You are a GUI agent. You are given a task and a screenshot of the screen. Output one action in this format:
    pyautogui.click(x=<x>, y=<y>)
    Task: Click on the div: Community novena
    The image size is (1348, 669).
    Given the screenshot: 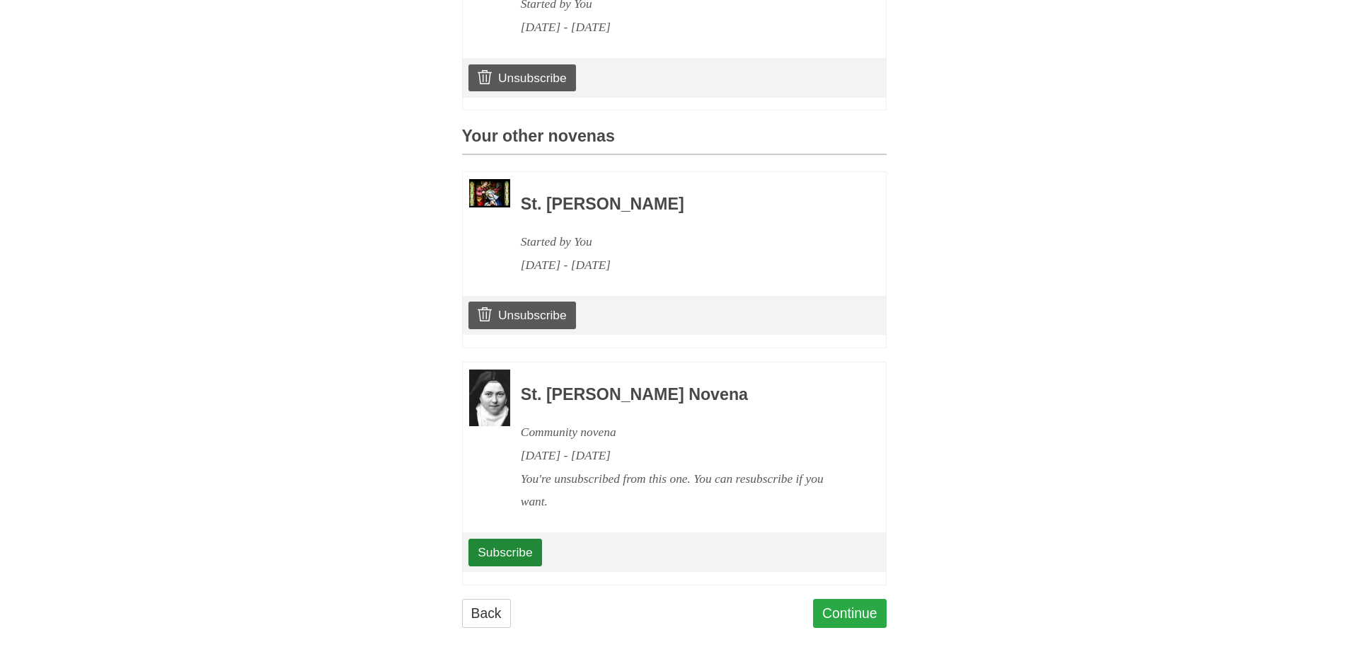 What is the action you would take?
    pyautogui.click(x=684, y=432)
    